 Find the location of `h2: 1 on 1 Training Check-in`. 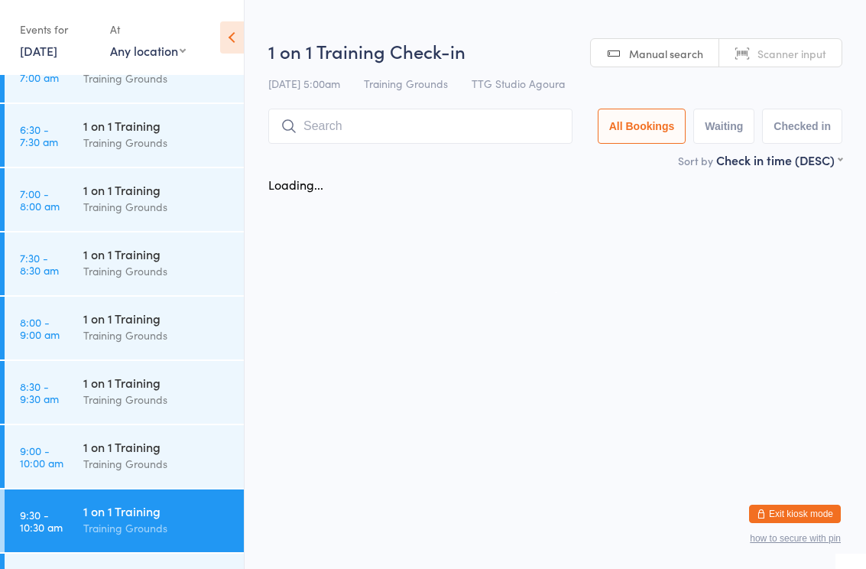

h2: 1 on 1 Training Check-in is located at coordinates (555, 50).